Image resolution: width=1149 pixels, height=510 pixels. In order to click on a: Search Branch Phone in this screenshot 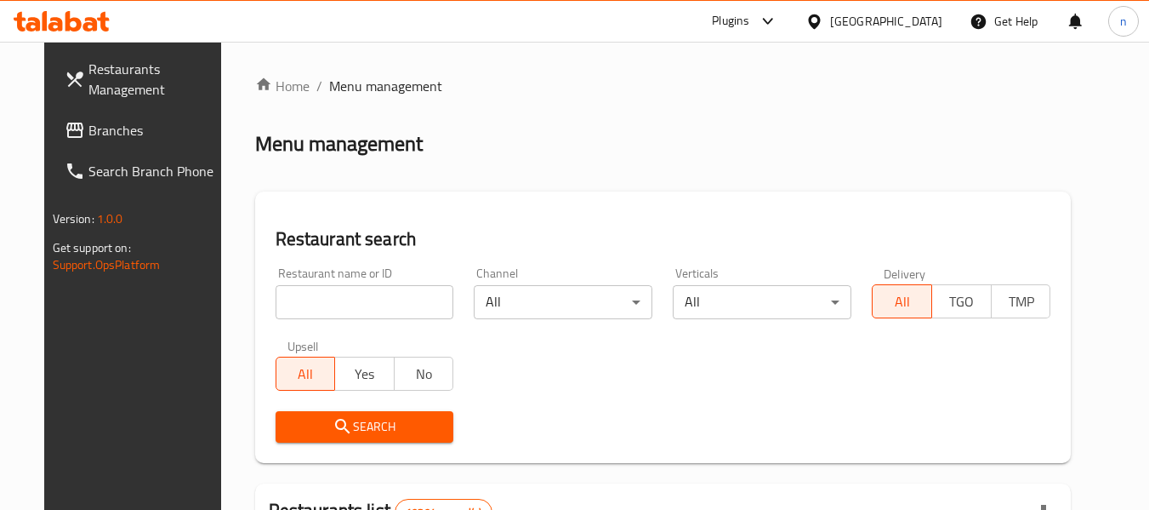, I will do `click(144, 171)`.